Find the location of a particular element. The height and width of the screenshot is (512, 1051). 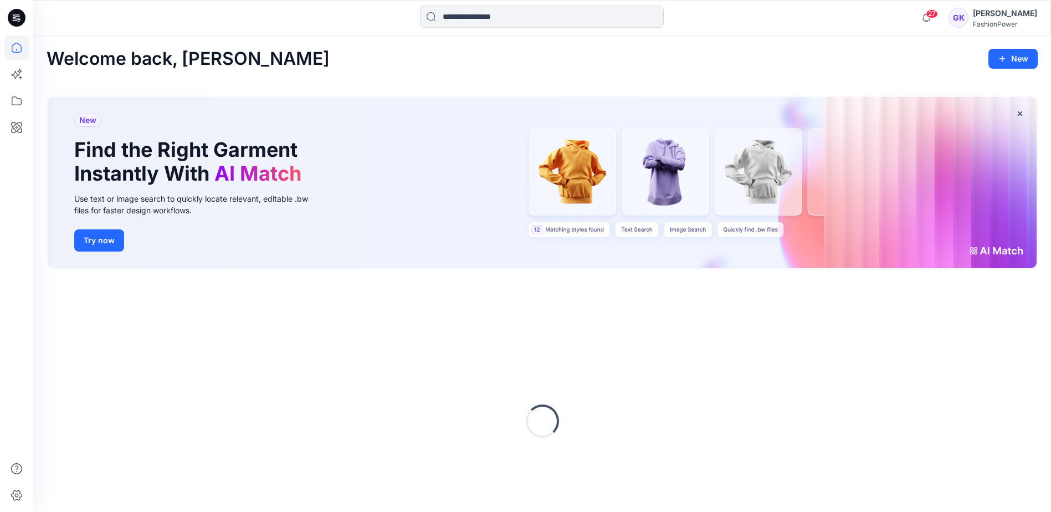

span: AI Match is located at coordinates (258, 173).